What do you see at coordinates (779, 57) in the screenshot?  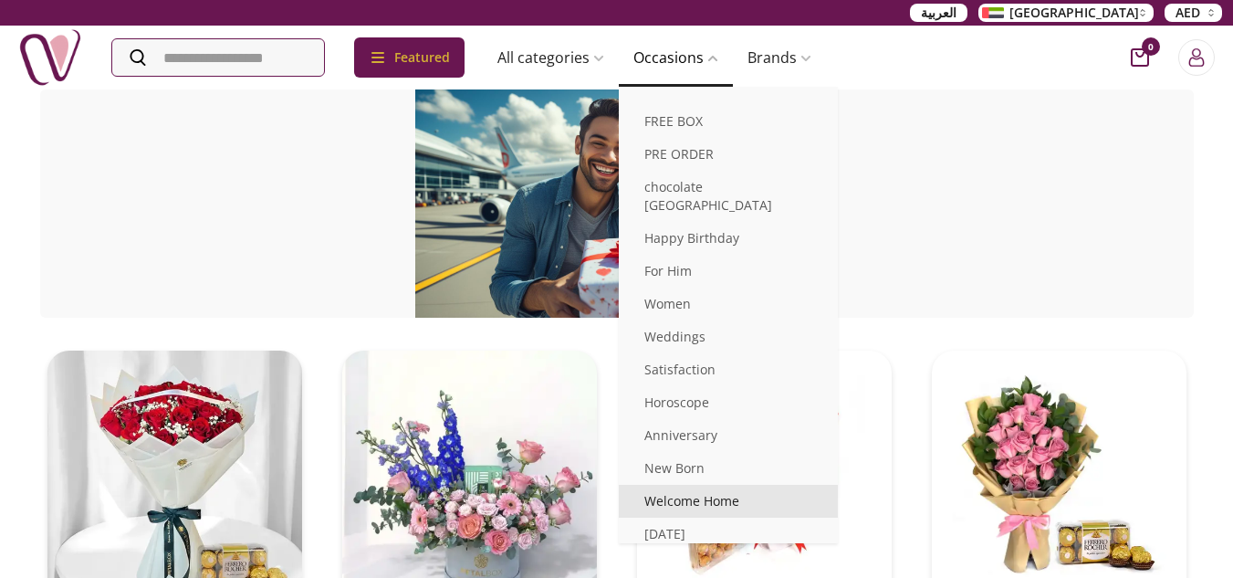 I see `a: Brands` at bounding box center [779, 57].